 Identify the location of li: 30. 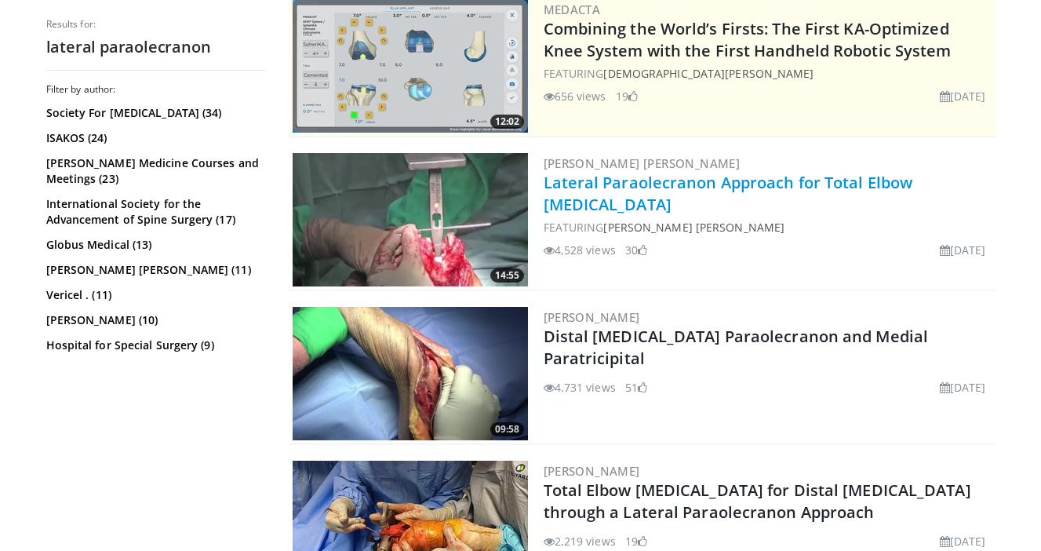
(636, 249).